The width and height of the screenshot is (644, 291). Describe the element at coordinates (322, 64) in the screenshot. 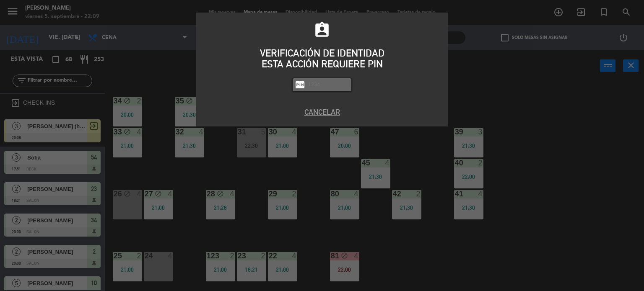

I see `div: ESTA ACCIÓN REQUIERE PIN` at that location.